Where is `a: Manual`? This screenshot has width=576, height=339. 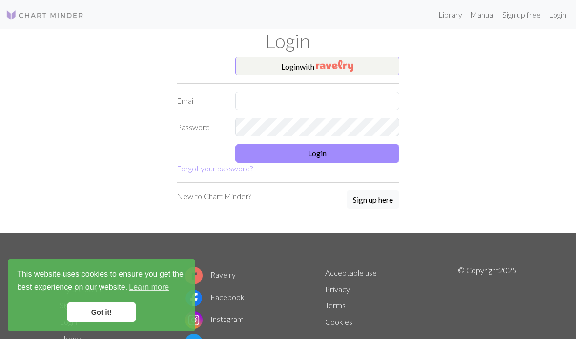
a: Manual is located at coordinates (482, 15).